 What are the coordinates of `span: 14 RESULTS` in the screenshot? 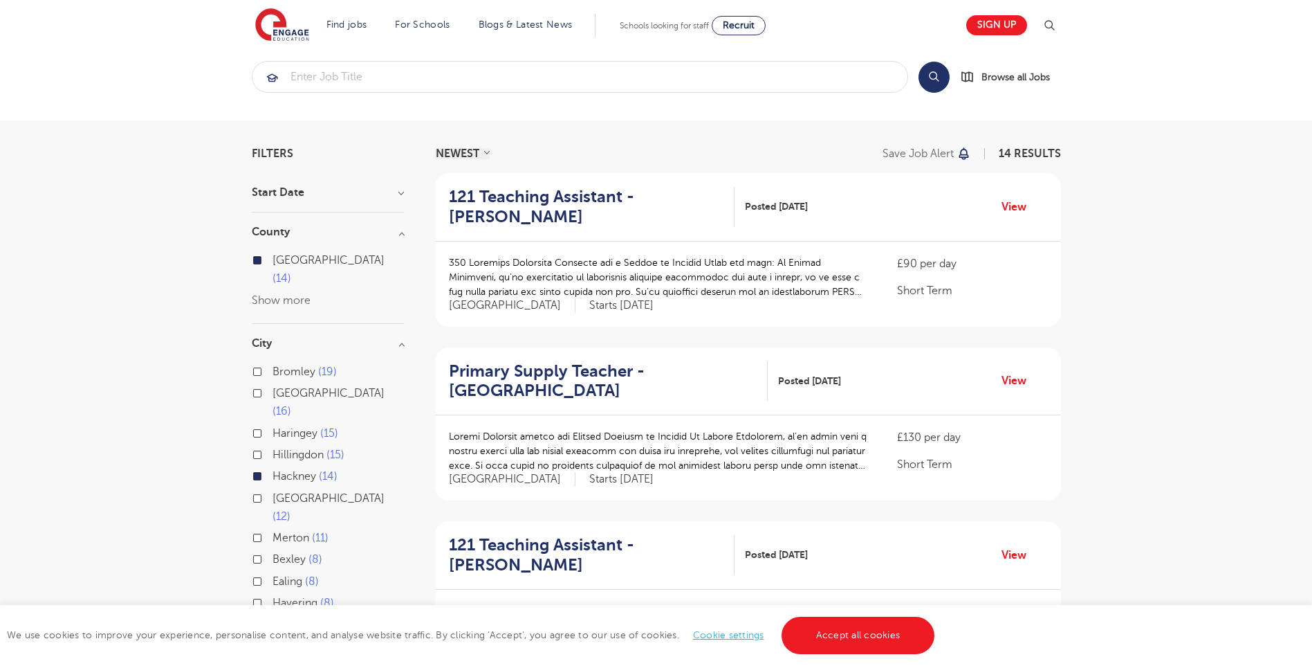 It's located at (1030, 154).